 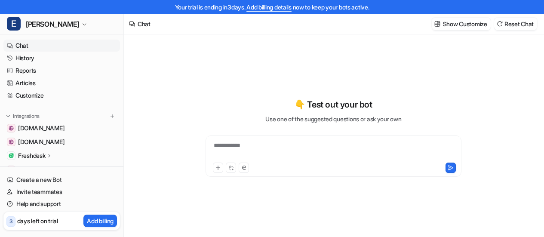 I want to click on p: days left on trial, so click(x=37, y=220).